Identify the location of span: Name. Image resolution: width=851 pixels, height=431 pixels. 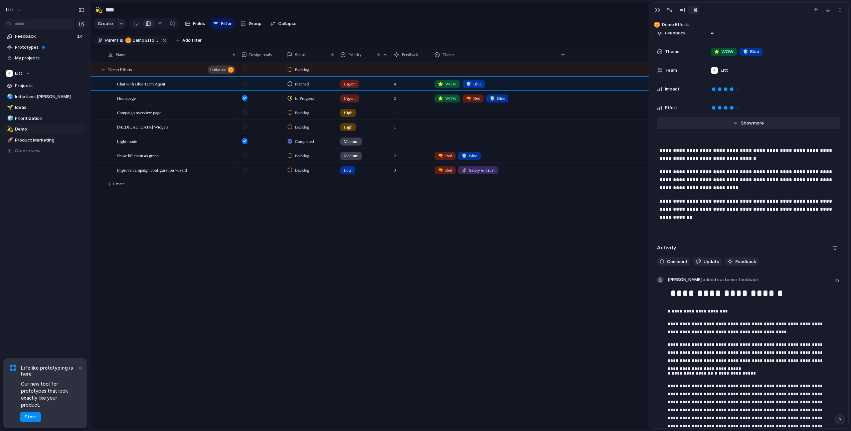
(121, 55).